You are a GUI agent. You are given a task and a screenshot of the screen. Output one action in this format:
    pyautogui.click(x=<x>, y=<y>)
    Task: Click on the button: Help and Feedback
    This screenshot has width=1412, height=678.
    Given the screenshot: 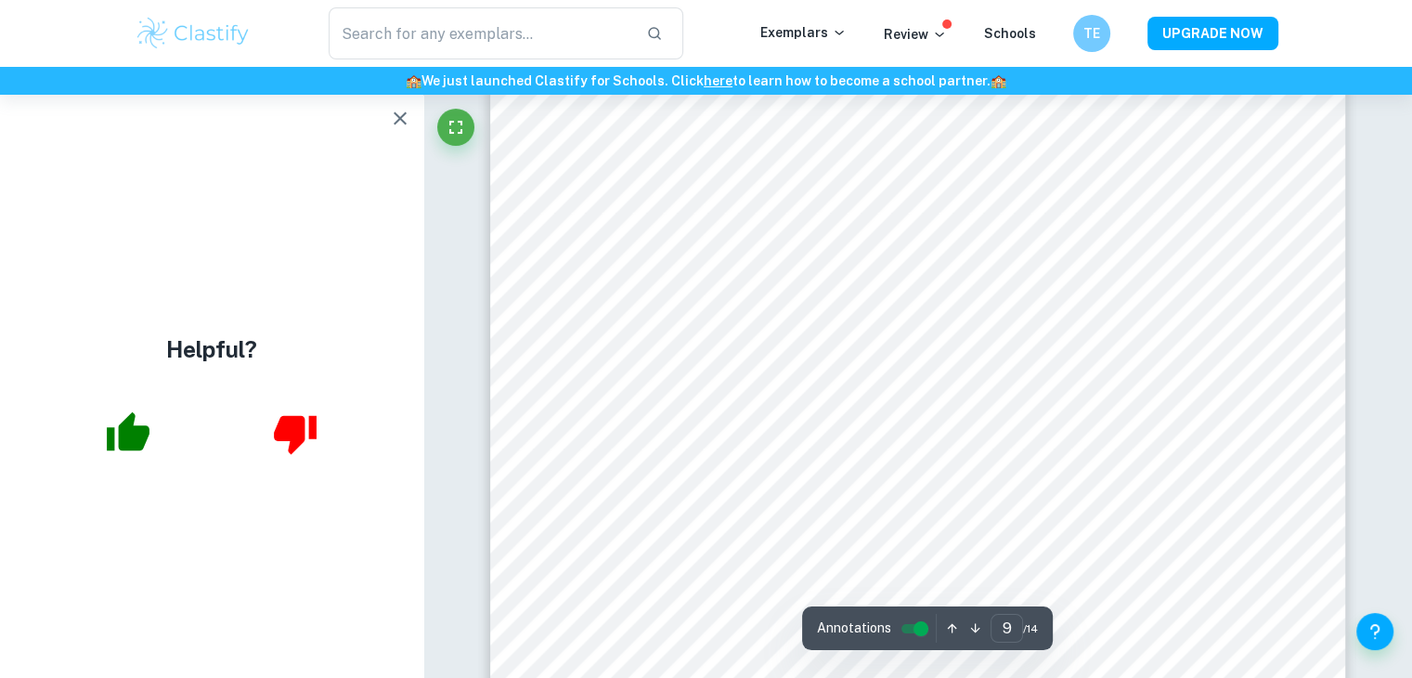 What is the action you would take?
    pyautogui.click(x=1375, y=631)
    